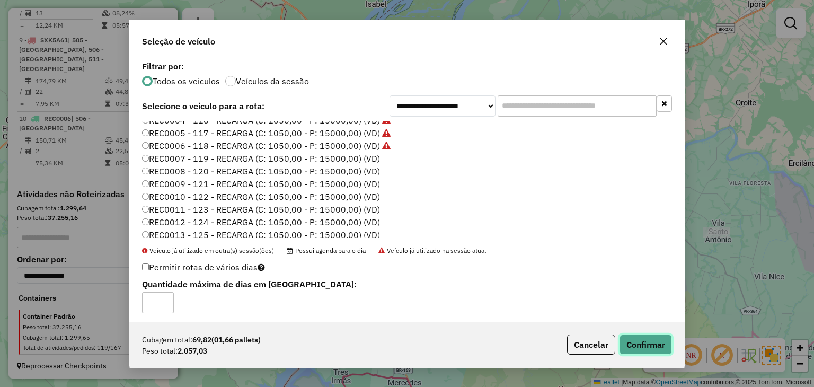 Image resolution: width=814 pixels, height=387 pixels. I want to click on label: REC0007 - 119 - RECARGA (C: 1050,00 - P: 15000,00) (VD), so click(261, 159).